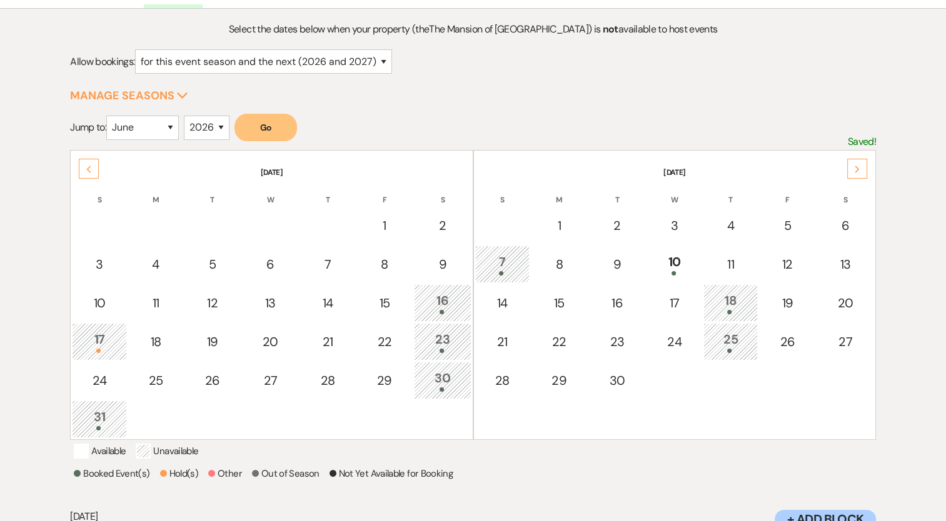 The height and width of the screenshot is (521, 946). What do you see at coordinates (99, 451) in the screenshot?
I see `p: Available` at bounding box center [99, 451].